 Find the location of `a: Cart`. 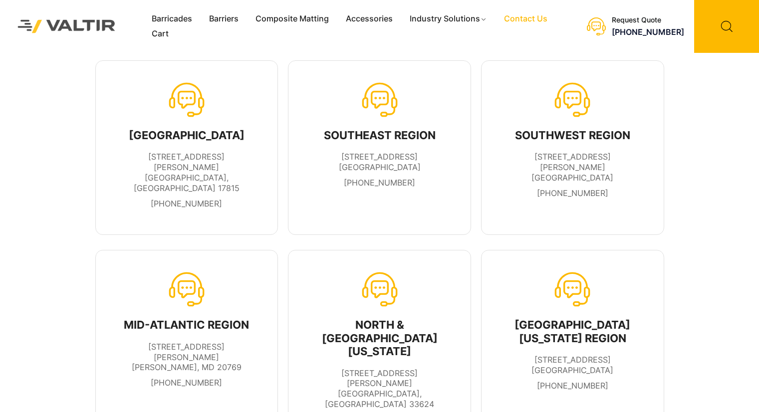

a: Cart is located at coordinates (160, 34).